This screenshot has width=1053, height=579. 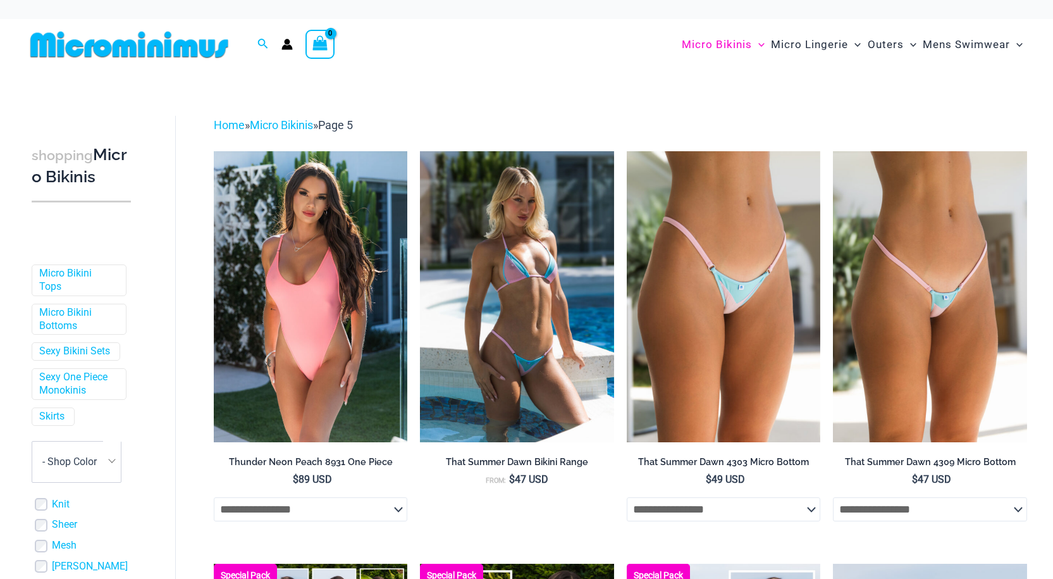 What do you see at coordinates (930, 464) in the screenshot?
I see `a: That Summer Dawn 4309 Micro Bottom` at bounding box center [930, 464].